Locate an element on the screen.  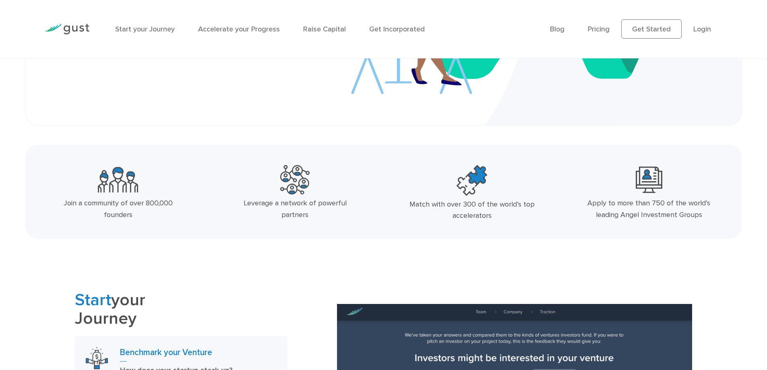
h2: your Journey is located at coordinates (181, 310).